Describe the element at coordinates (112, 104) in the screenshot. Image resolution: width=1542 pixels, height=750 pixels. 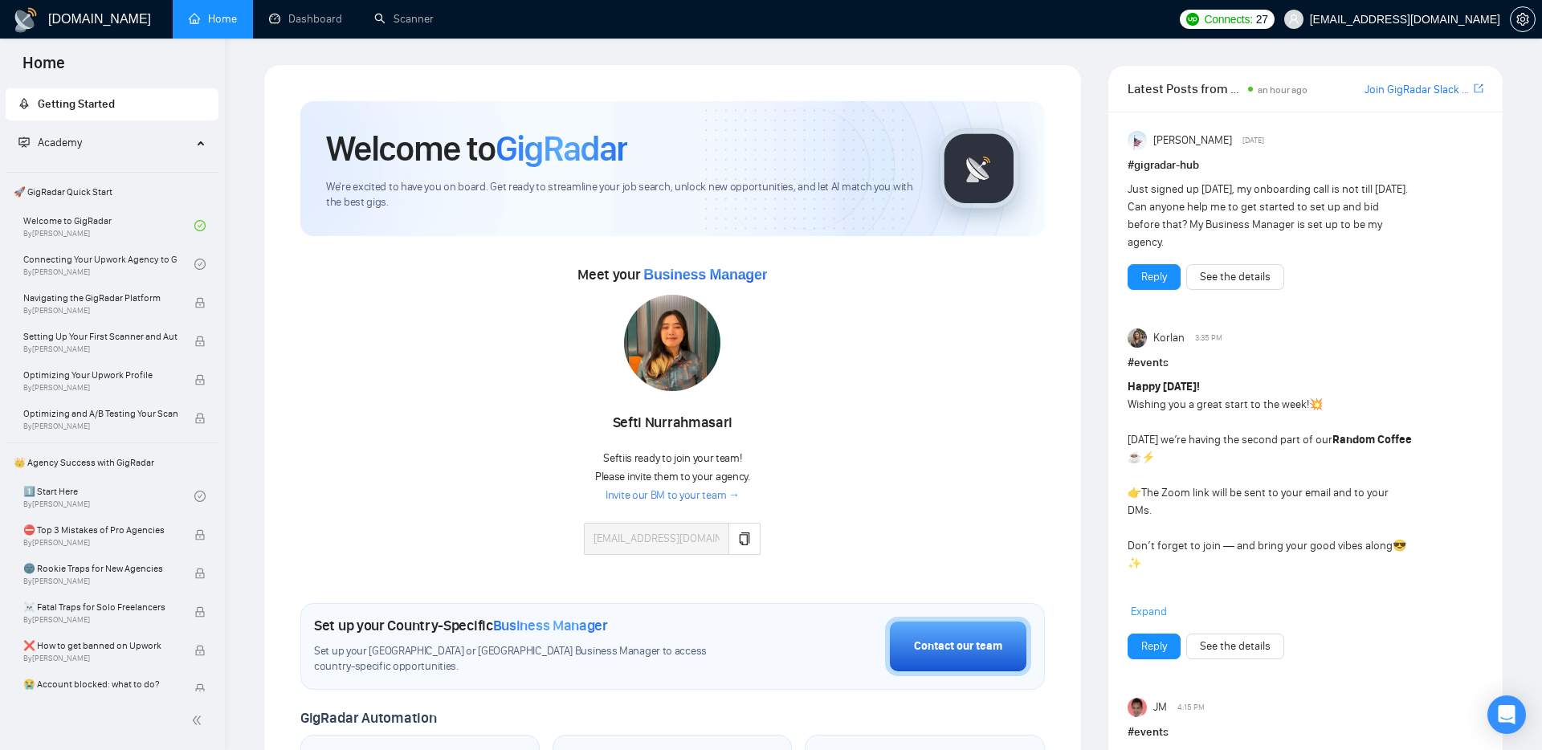
I see `li: Getting Started` at that location.